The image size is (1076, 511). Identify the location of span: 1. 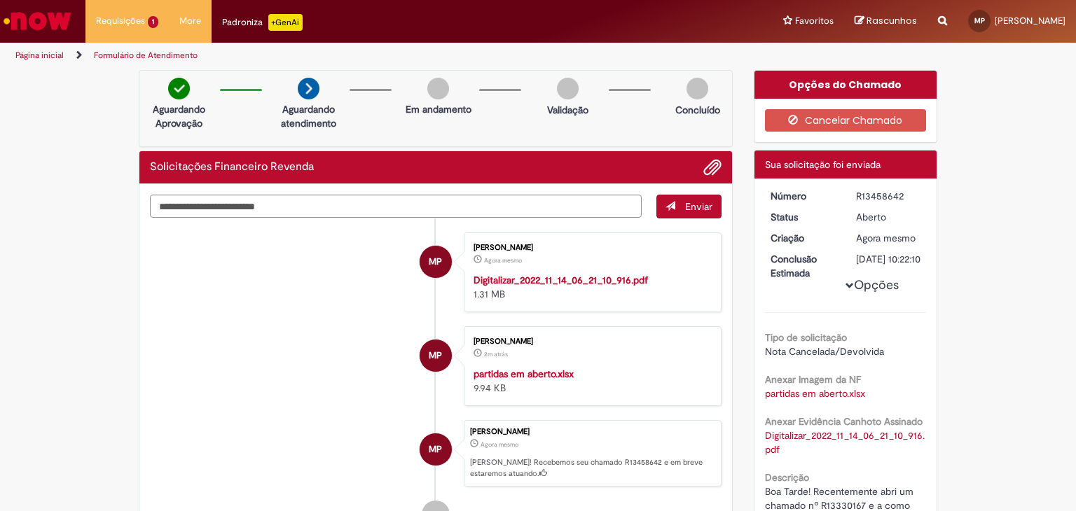
(153, 22).